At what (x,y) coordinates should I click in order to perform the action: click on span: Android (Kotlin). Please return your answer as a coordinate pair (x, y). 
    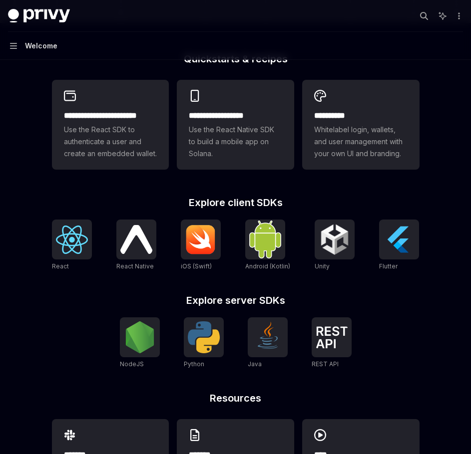
    Looking at the image, I should click on (268, 266).